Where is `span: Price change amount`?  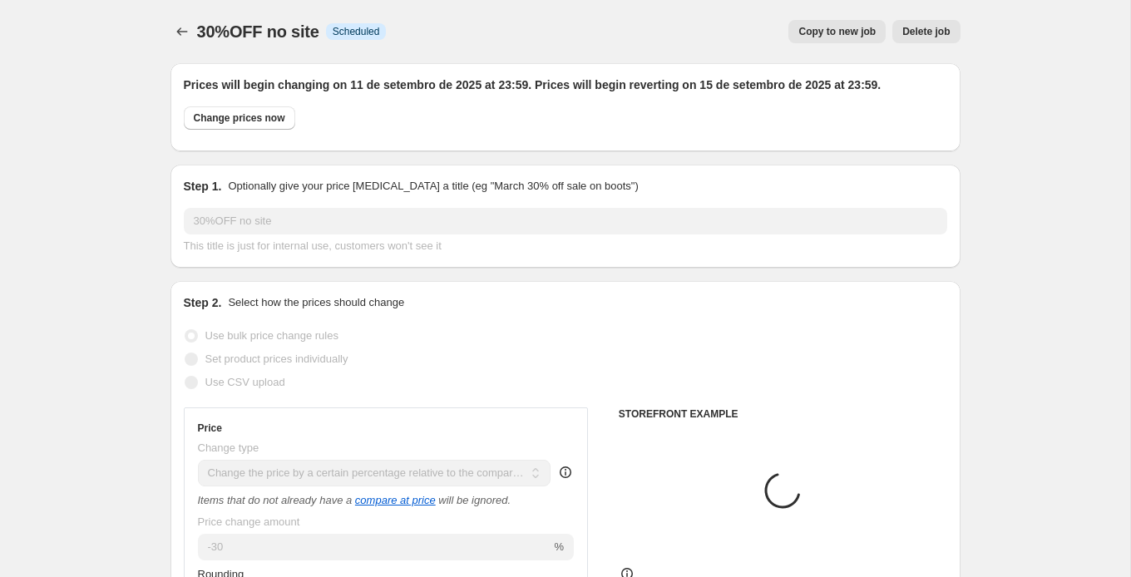
span: Price change amount is located at coordinates (249, 521).